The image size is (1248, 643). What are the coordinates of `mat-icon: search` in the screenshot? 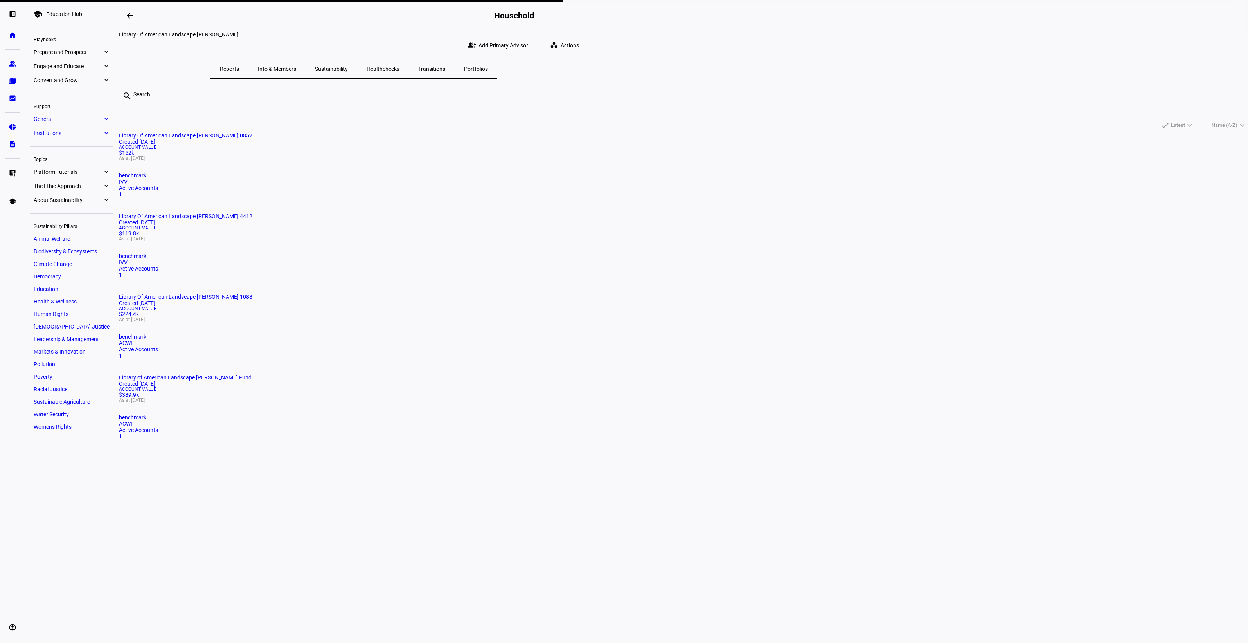 It's located at (127, 96).